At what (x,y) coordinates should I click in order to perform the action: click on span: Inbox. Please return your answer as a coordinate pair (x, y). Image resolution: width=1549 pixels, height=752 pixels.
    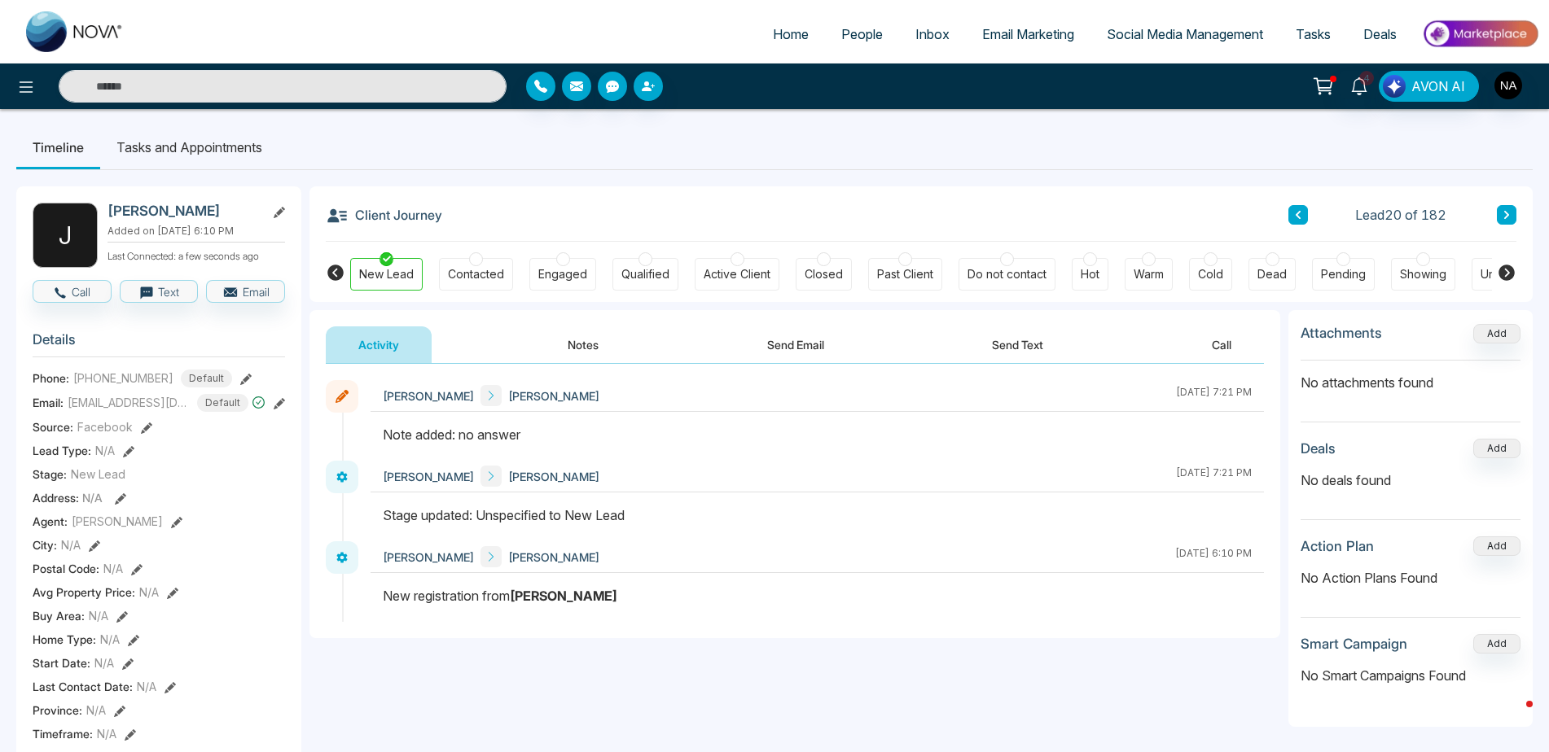
    Looking at the image, I should click on (932, 34).